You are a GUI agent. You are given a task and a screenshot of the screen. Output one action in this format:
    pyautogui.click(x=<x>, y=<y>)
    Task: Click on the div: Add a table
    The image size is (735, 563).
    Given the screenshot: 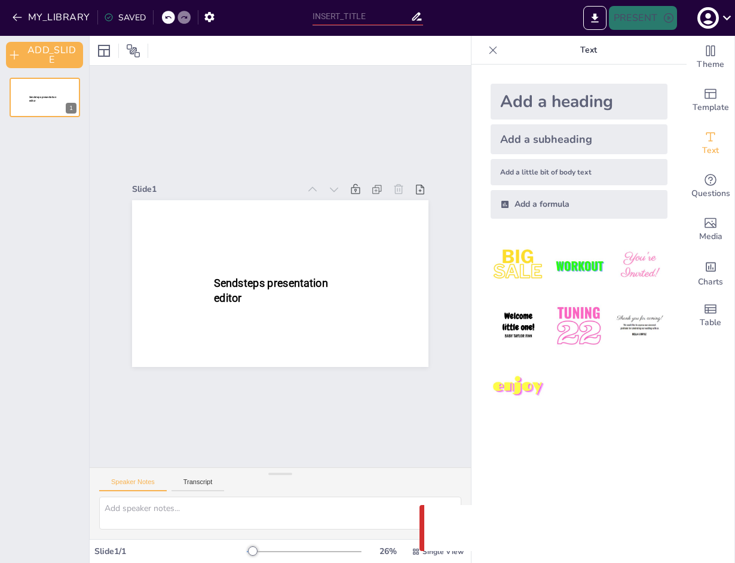 What is the action you would take?
    pyautogui.click(x=710, y=315)
    